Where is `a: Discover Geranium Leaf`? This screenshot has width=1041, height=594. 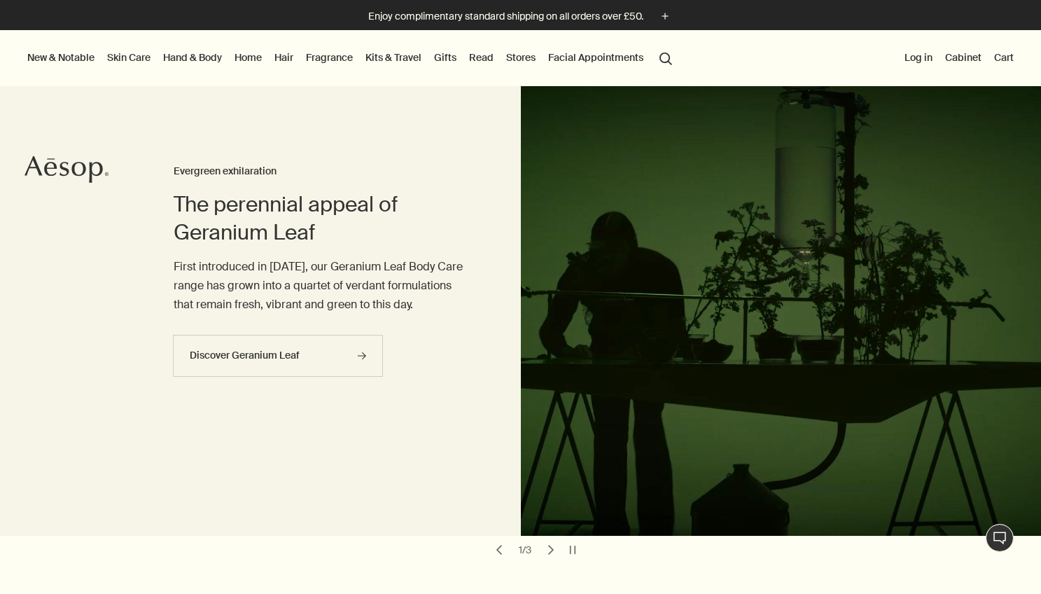
a: Discover Geranium Leaf is located at coordinates (278, 356).